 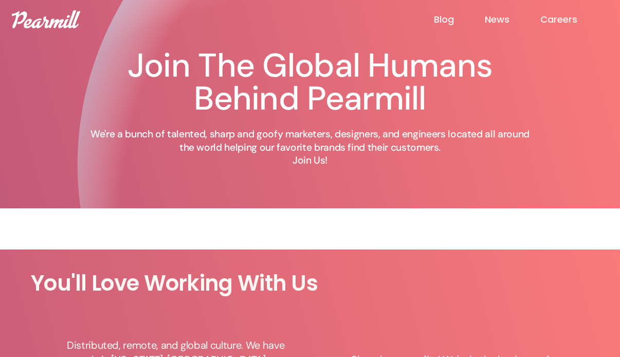 What do you see at coordinates (46, 19) in the screenshot?
I see `img: Pearmill logo` at bounding box center [46, 19].